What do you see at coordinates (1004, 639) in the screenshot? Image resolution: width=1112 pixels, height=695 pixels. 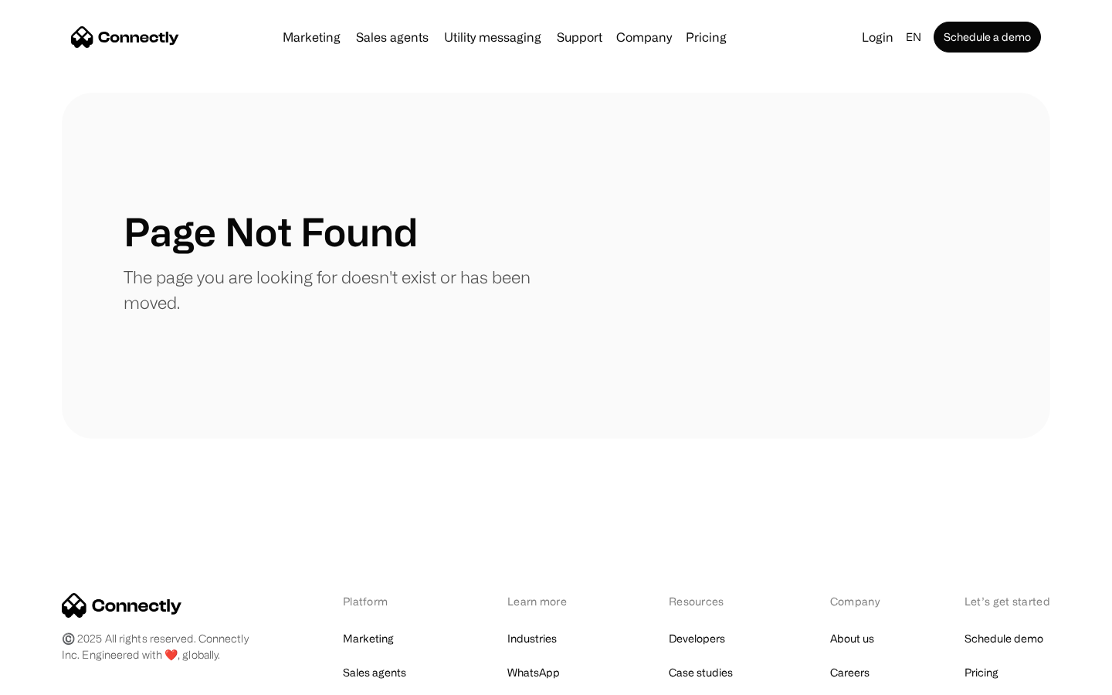 I see `a: Schedule demo` at bounding box center [1004, 639].